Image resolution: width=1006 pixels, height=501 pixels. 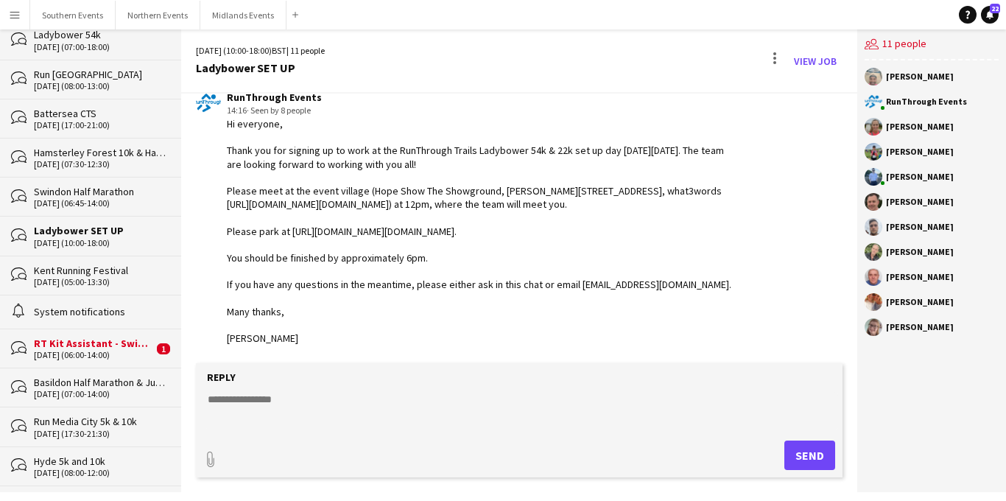 What do you see at coordinates (100, 191) in the screenshot?
I see `div: Swindon Half Marathon` at bounding box center [100, 191].